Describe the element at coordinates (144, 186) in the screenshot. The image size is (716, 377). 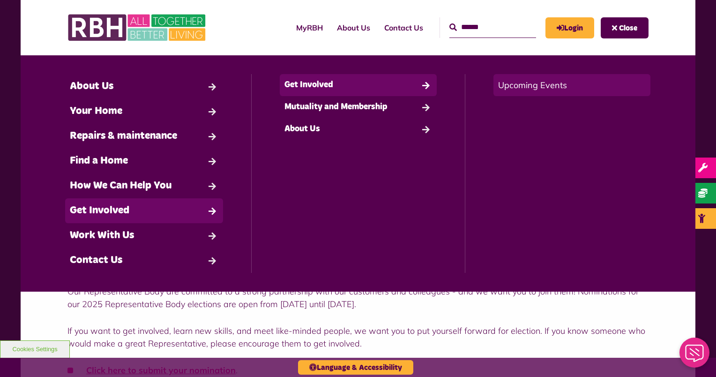
I see `a: How We Can Help You` at that location.